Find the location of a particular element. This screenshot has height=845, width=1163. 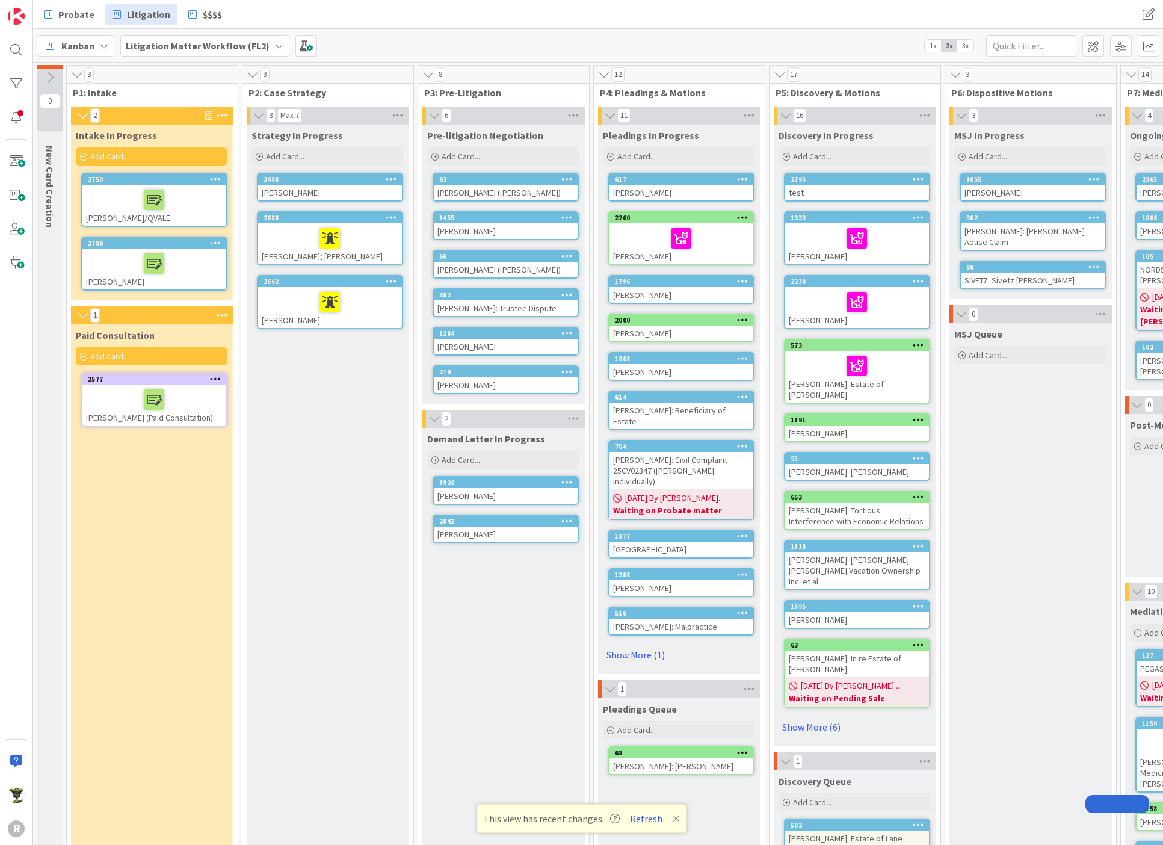

span: Probate is located at coordinates (76, 14).